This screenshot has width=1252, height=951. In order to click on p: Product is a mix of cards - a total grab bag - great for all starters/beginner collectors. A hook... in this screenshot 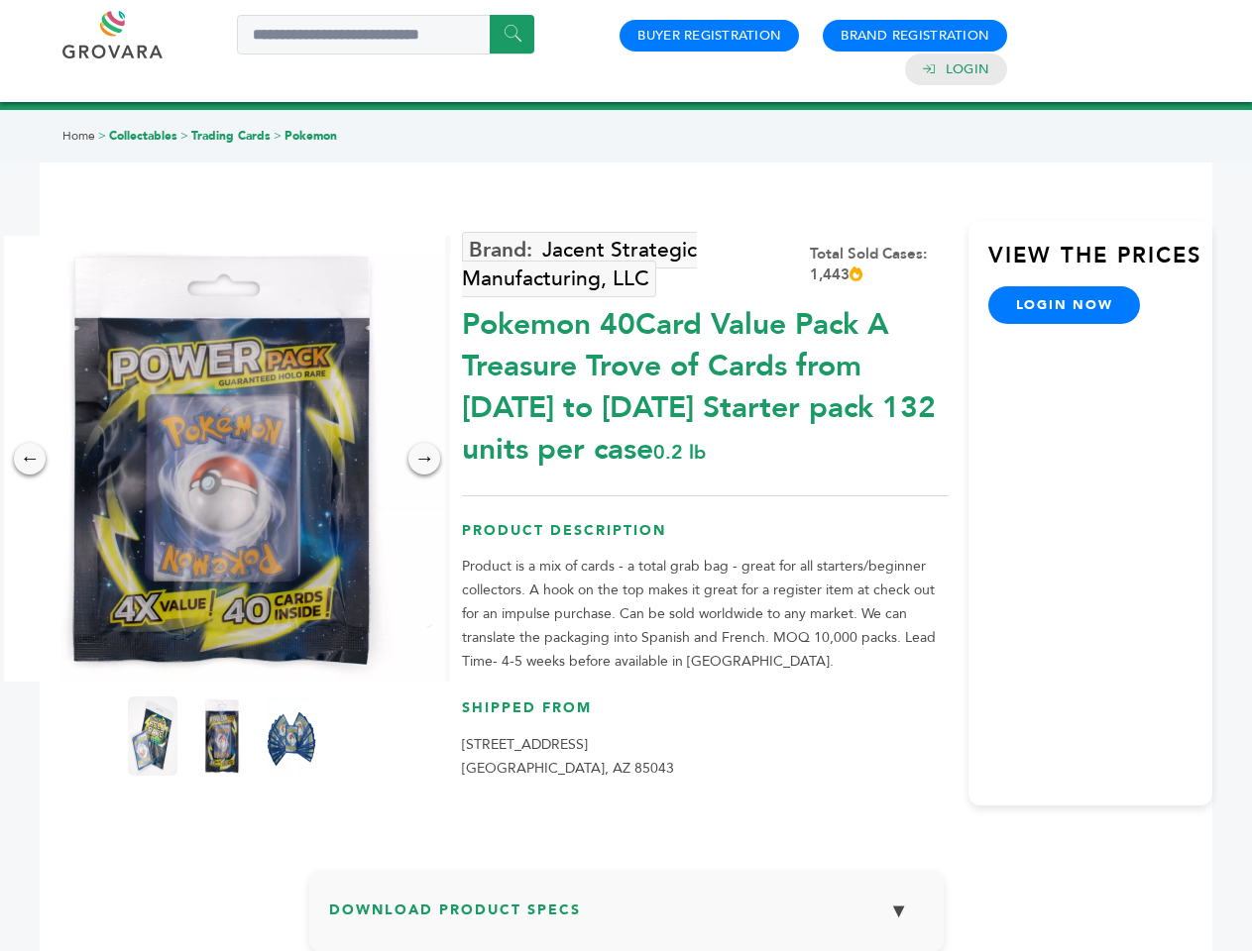, I will do `click(705, 614)`.